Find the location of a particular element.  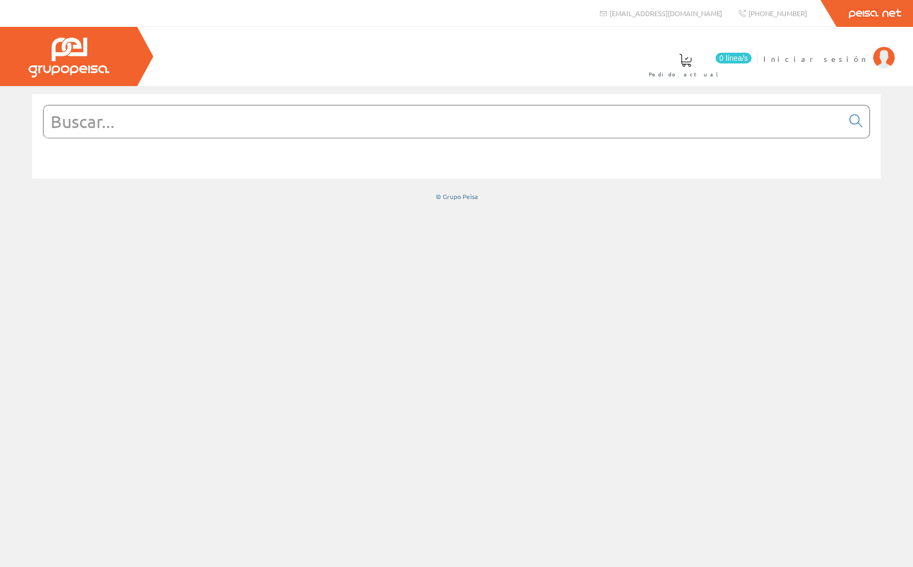

a: Iniciar sesión is located at coordinates (829, 50).